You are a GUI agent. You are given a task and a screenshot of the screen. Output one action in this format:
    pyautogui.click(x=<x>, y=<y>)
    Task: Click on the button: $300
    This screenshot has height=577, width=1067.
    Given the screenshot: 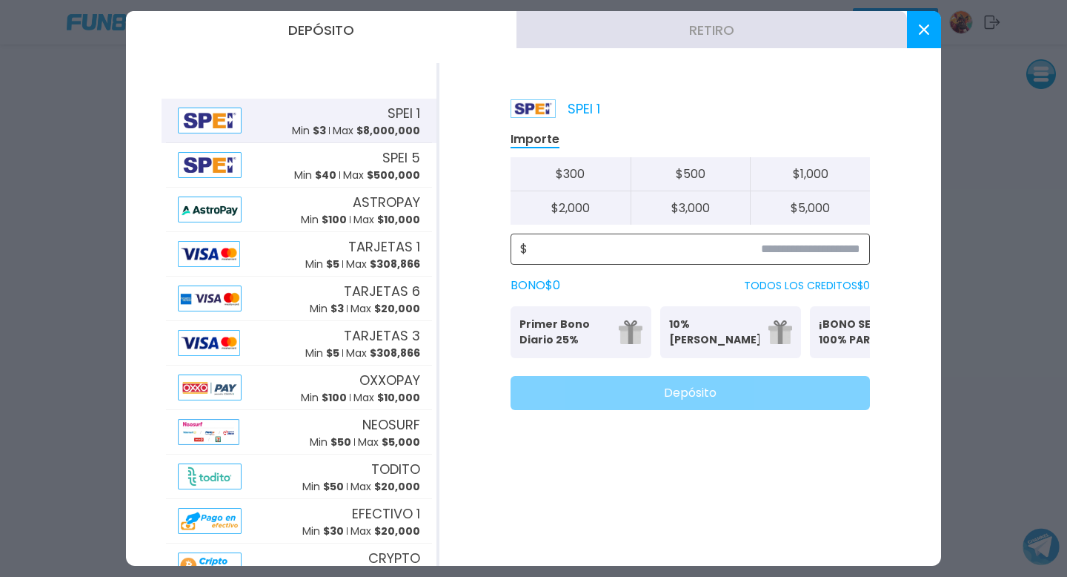 What is the action you would take?
    pyautogui.click(x=571, y=174)
    